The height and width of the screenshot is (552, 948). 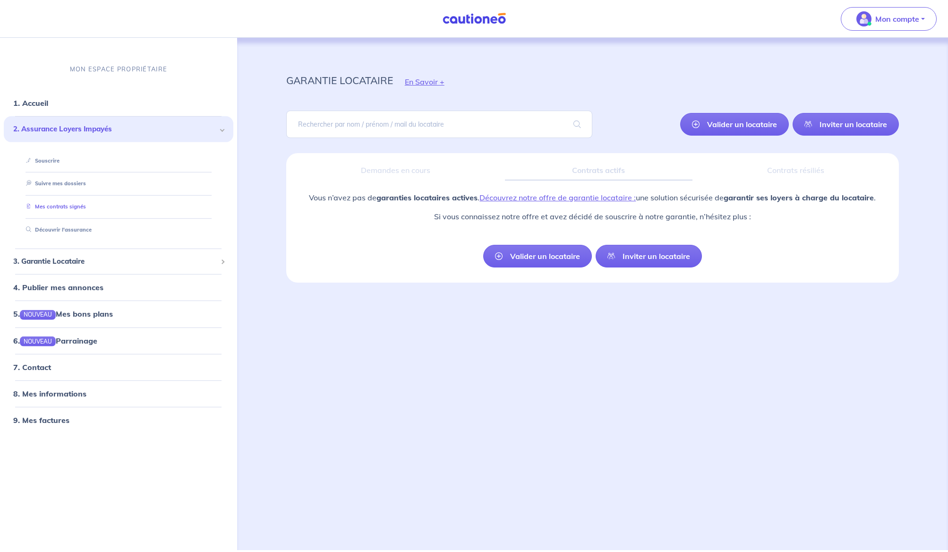 I want to click on button: illu_account_valid_menu.svgMon compte, so click(x=888, y=19).